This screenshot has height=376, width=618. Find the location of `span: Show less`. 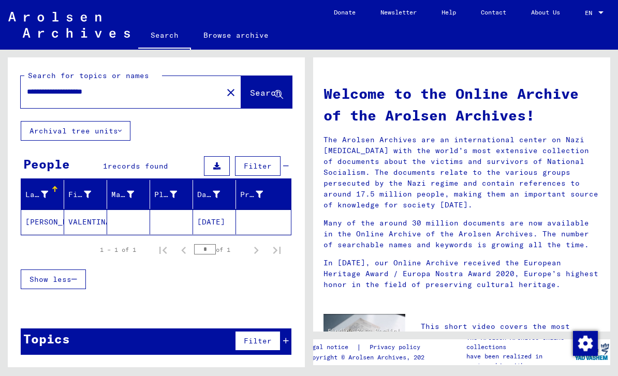

span: Show less is located at coordinates (50, 279).